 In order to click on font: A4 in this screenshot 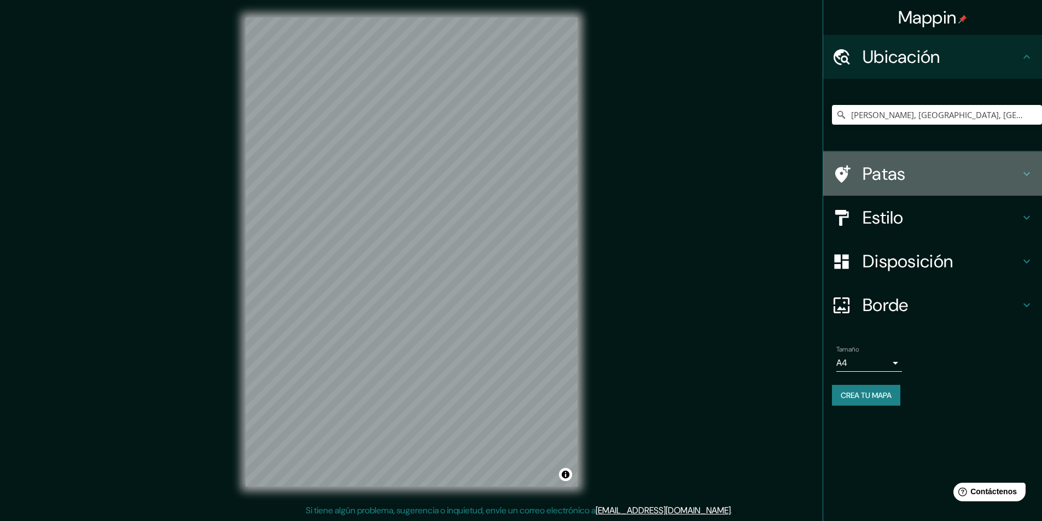, I will do `click(842, 363)`.